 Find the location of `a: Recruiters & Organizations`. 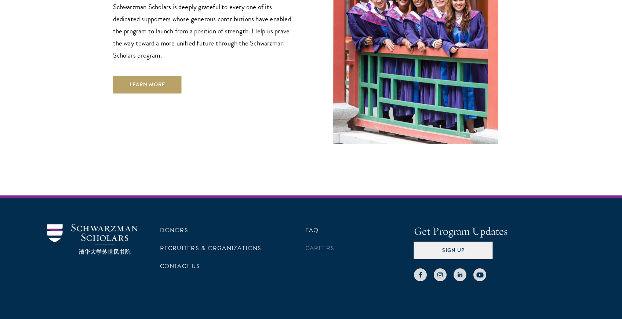

a: Recruiters & Organizations is located at coordinates (211, 249).